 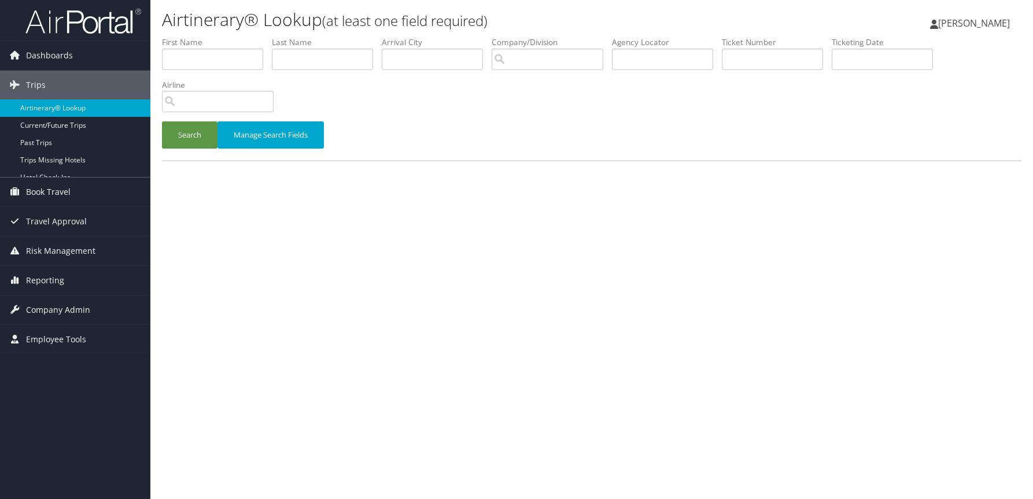 I want to click on h1: Airtinerary® Lookup, so click(x=448, y=20).